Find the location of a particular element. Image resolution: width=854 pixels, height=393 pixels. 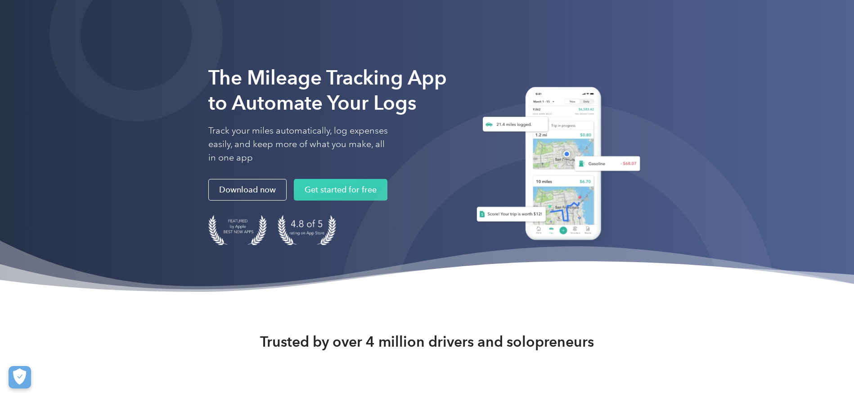

img: Badge for Featured by Apple Best New Apps is located at coordinates (238, 230).